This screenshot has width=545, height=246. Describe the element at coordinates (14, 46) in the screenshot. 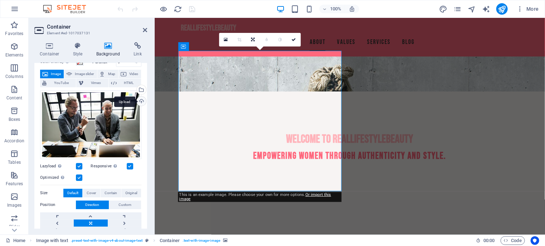

I see `label: Font Size` at that location.